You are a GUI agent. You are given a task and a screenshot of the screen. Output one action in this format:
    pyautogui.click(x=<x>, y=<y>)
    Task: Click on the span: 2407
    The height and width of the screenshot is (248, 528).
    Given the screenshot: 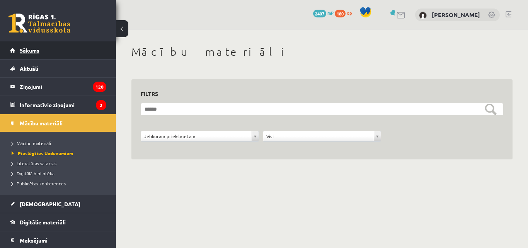 What is the action you would take?
    pyautogui.click(x=320, y=14)
    